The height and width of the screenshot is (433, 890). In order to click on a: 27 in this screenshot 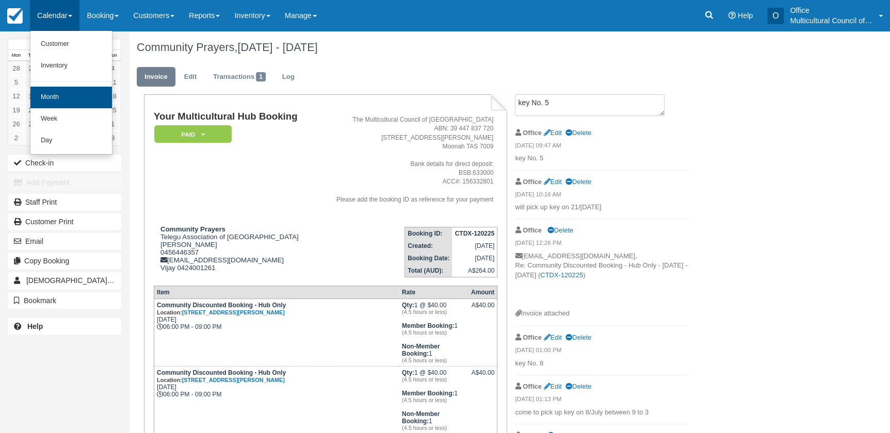, I will do `click(32, 124)`.